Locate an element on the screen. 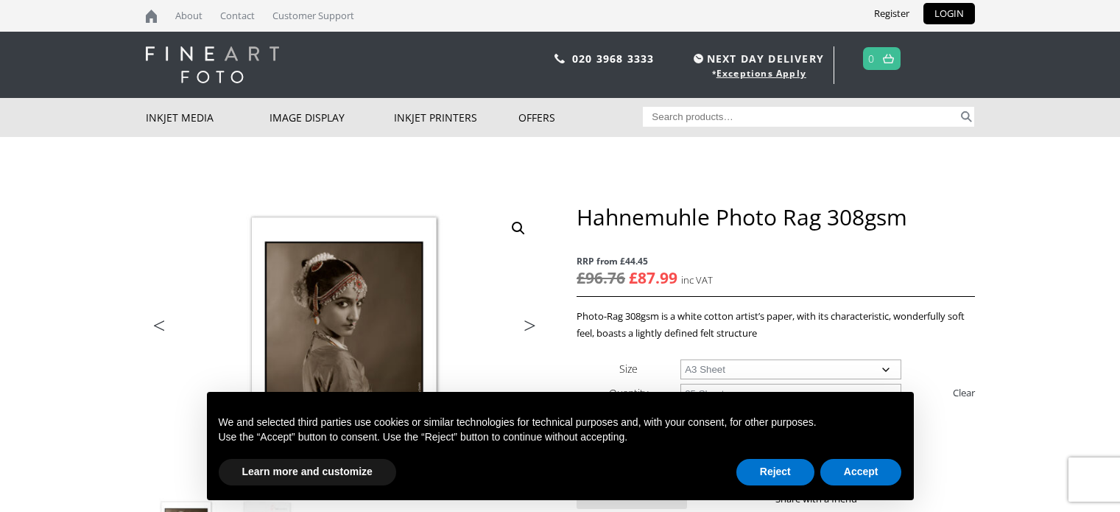 This screenshot has height=512, width=1120. a: Offers is located at coordinates (580, 117).